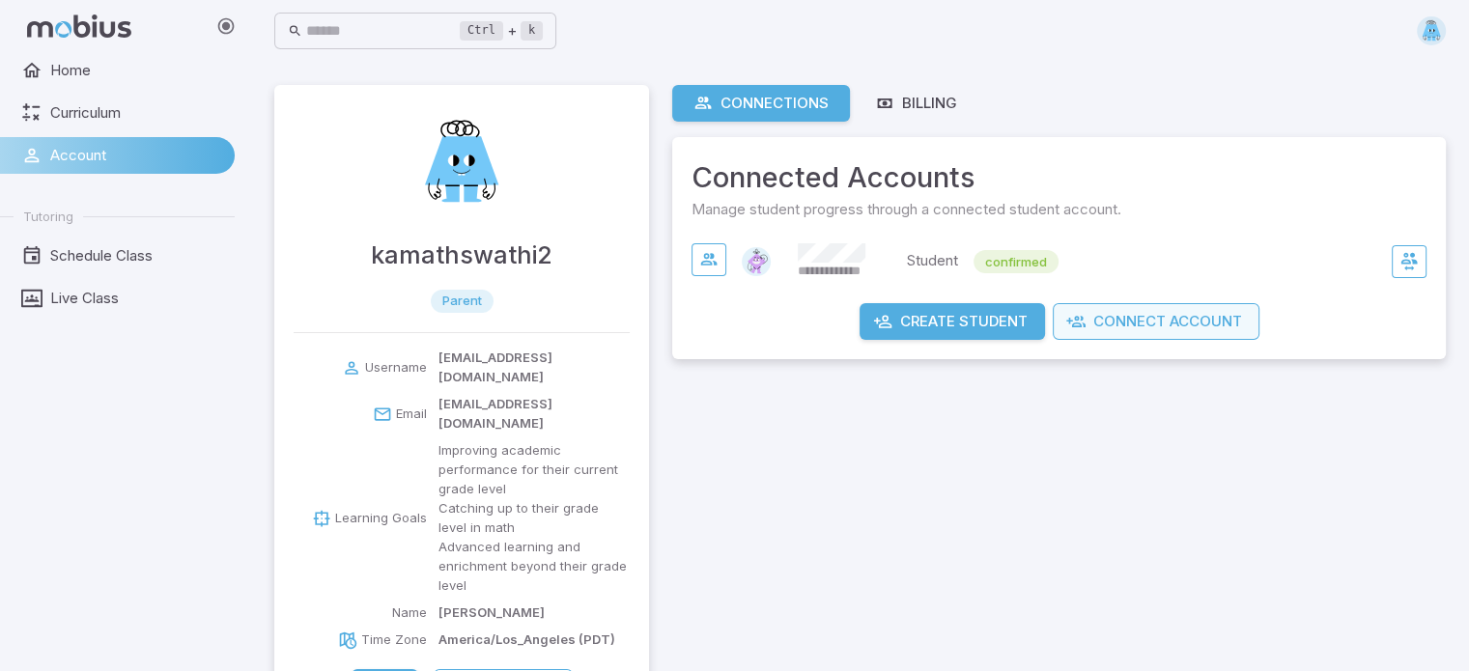  Describe the element at coordinates (1156, 322) in the screenshot. I see `button: Connect Account` at that location.